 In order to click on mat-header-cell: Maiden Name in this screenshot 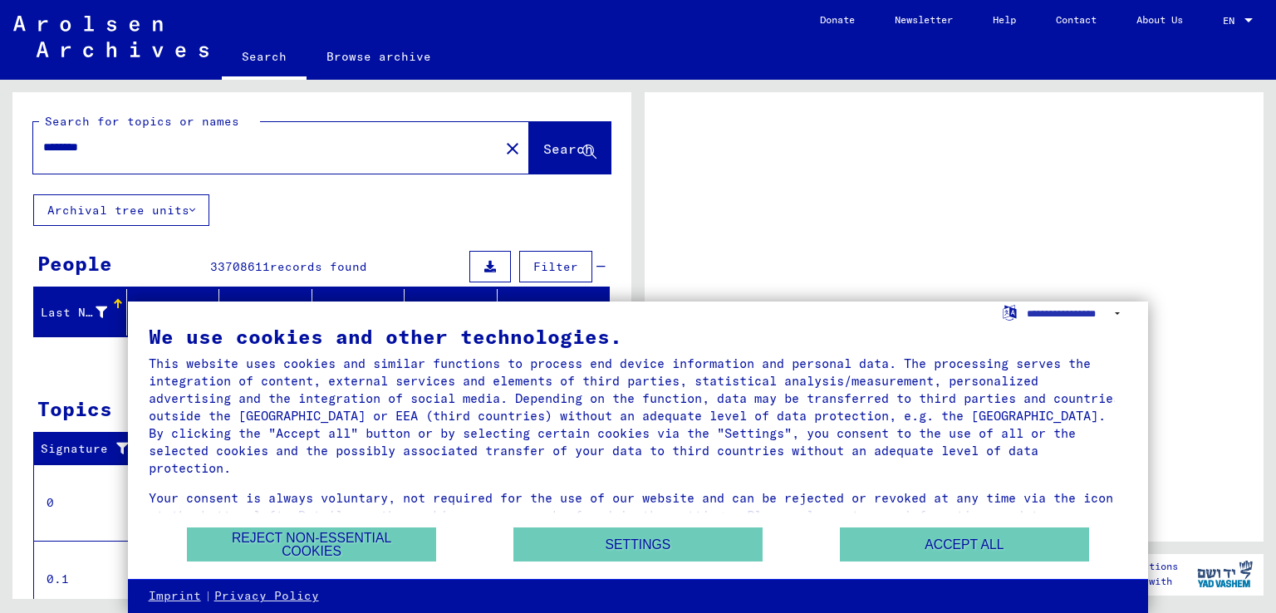, I will do `click(266, 312)`.